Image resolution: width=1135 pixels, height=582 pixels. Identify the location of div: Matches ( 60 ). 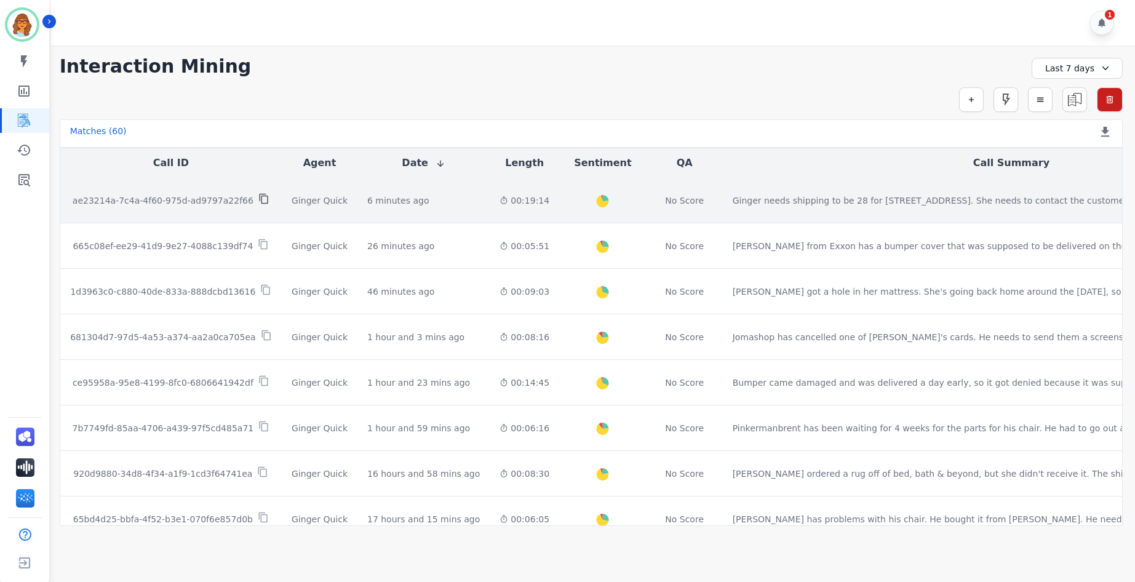
(98, 133).